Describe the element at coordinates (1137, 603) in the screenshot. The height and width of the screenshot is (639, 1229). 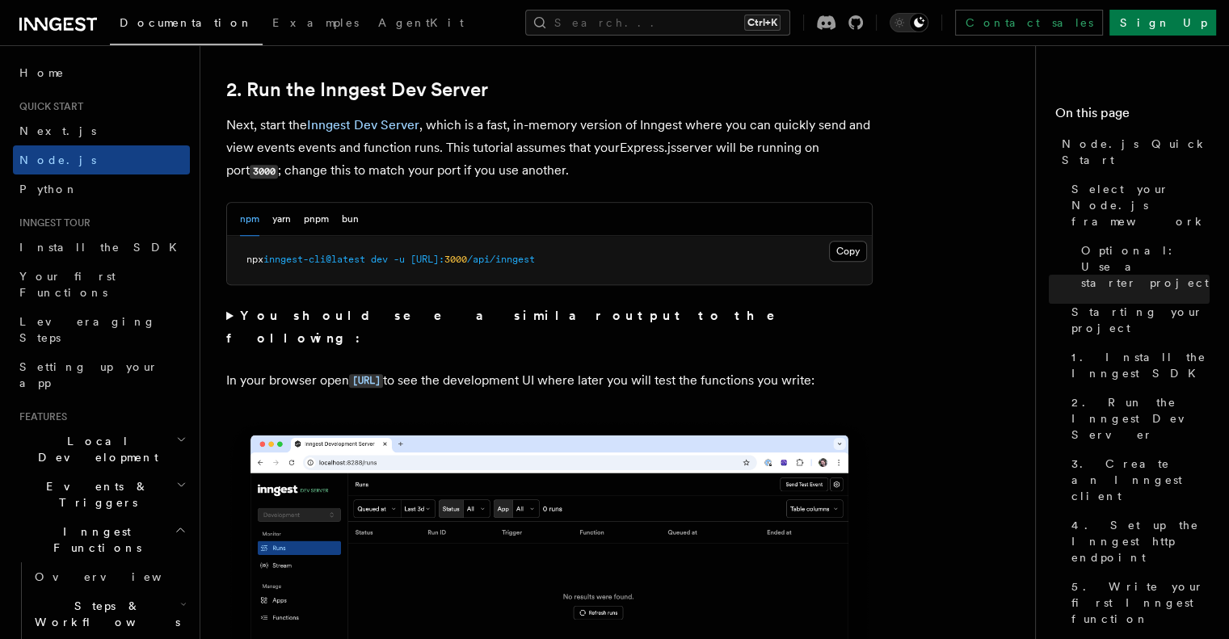
I see `a: 5. Write your first Inngest function` at that location.